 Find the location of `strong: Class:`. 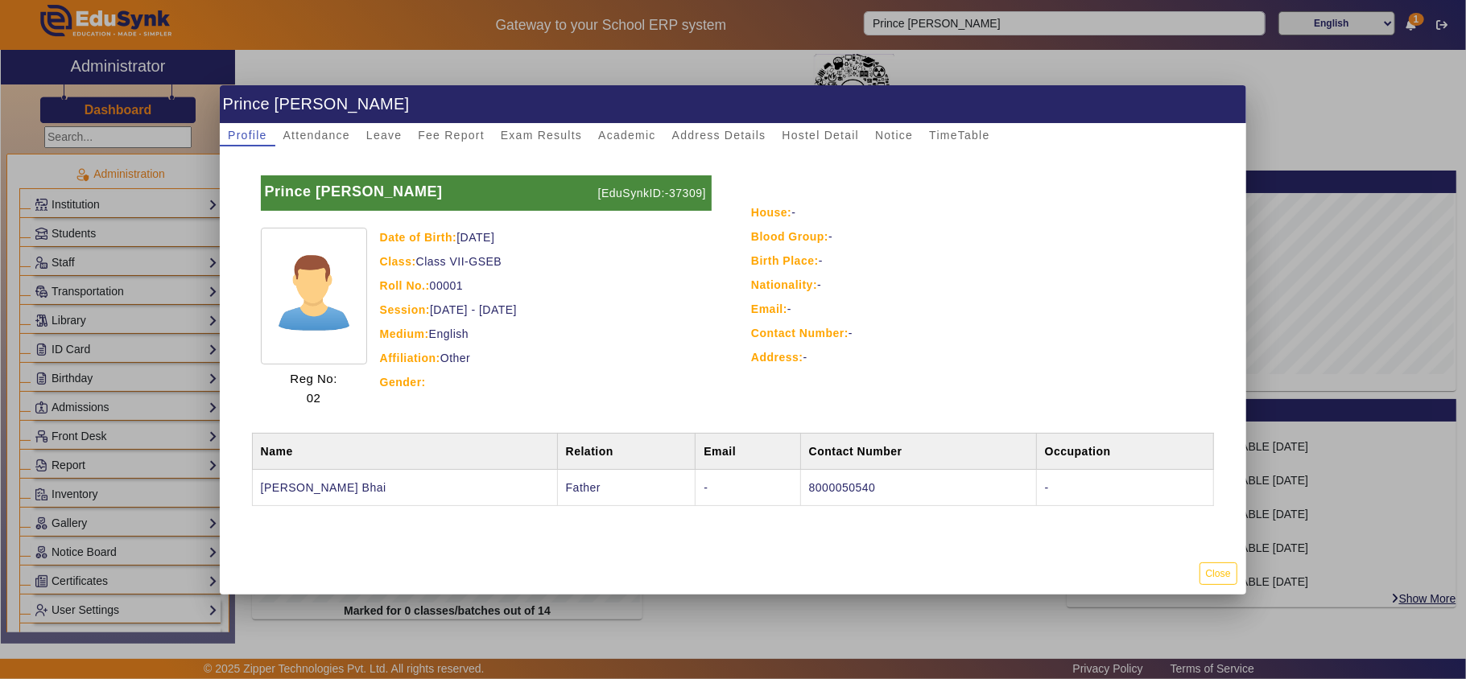

strong: Class: is located at coordinates (398, 262).